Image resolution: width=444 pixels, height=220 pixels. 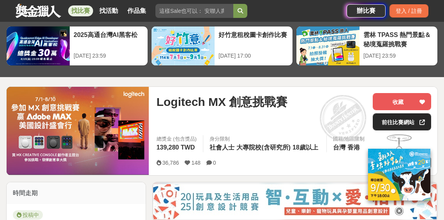 I want to click on span: 投稿中, so click(x=28, y=215).